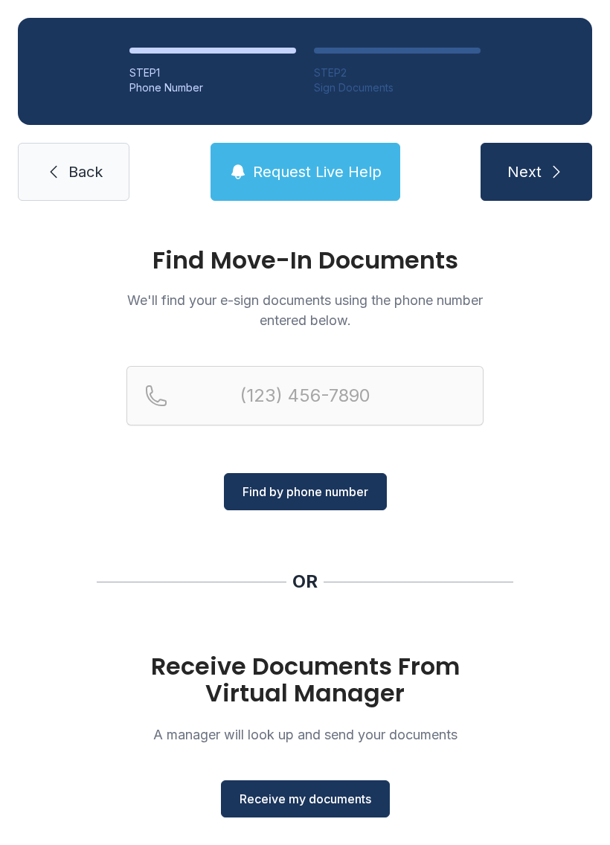 The width and height of the screenshot is (610, 845). What do you see at coordinates (305, 680) in the screenshot?
I see `h1: Receive Documents From Virtual Manager` at bounding box center [305, 680].